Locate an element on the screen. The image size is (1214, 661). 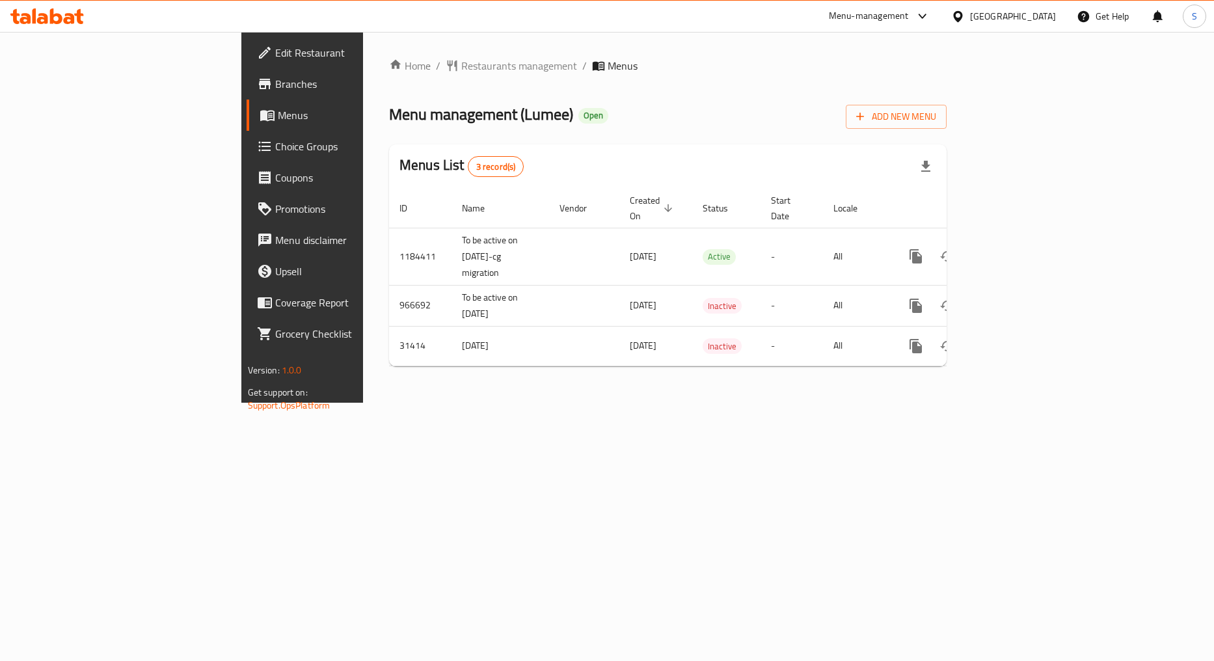
a: Grocery Checklist is located at coordinates (345, 334).